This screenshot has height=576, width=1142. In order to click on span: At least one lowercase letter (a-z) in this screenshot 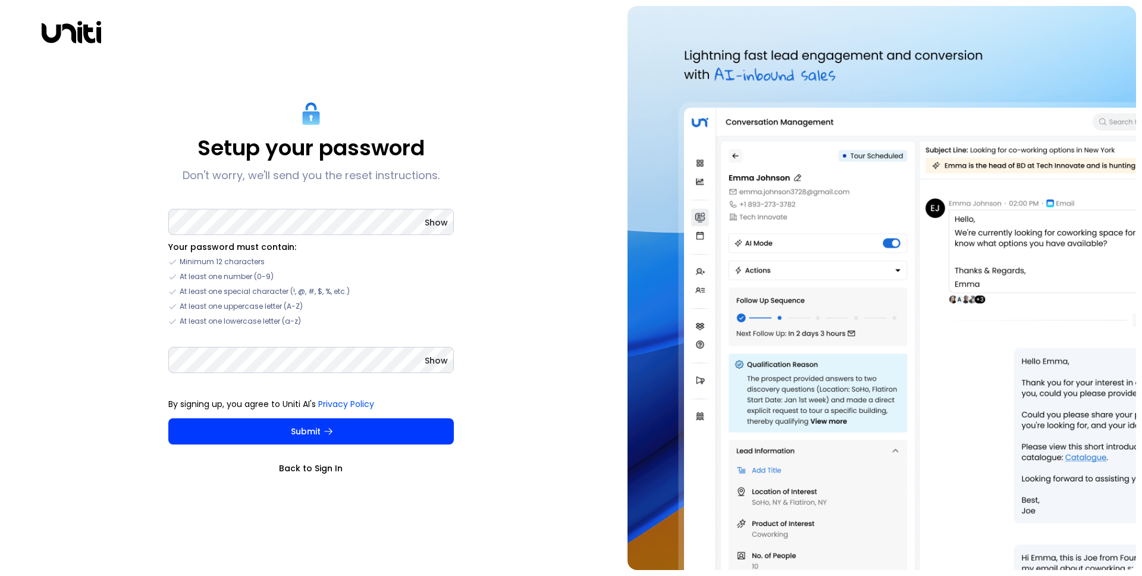, I will do `click(240, 321)`.